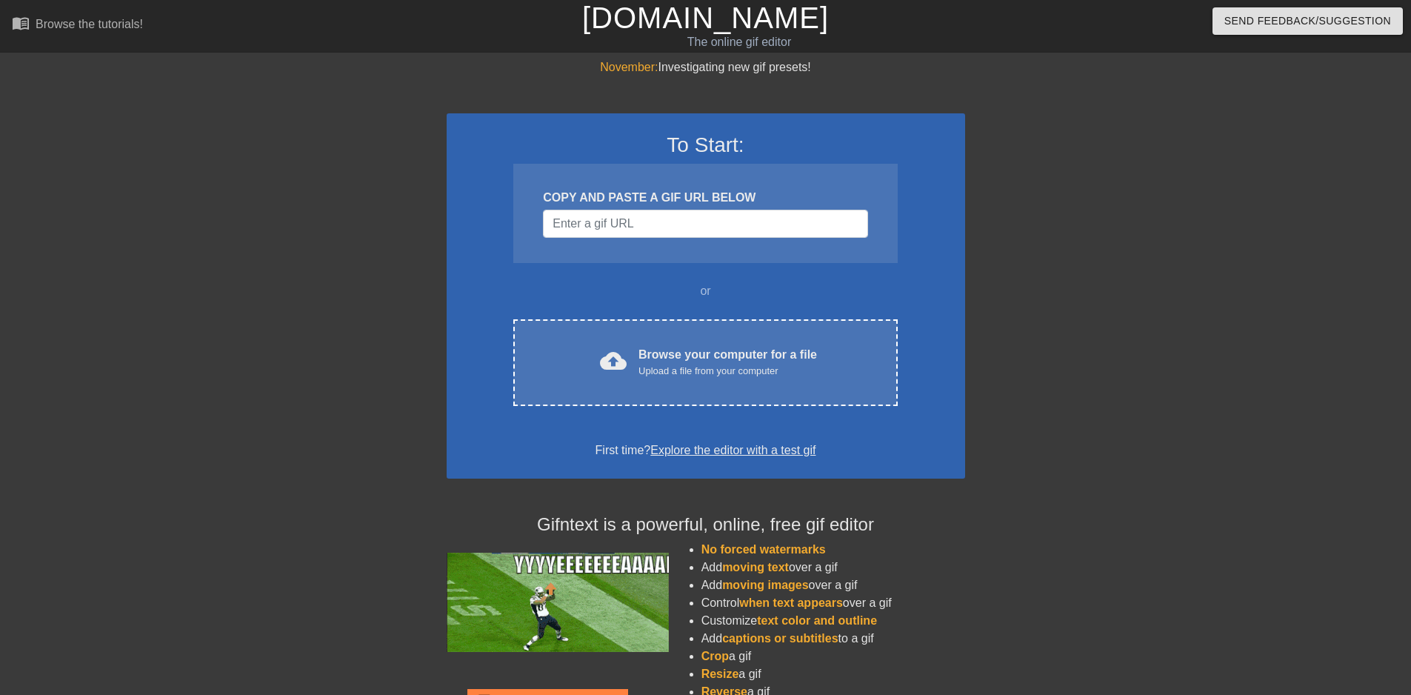 The image size is (1411, 695). I want to click on span: Send Feedback/Suggestion, so click(1308, 21).